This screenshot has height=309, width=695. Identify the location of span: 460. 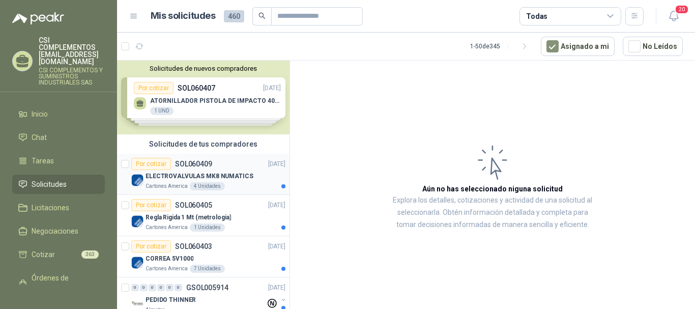
(234, 16).